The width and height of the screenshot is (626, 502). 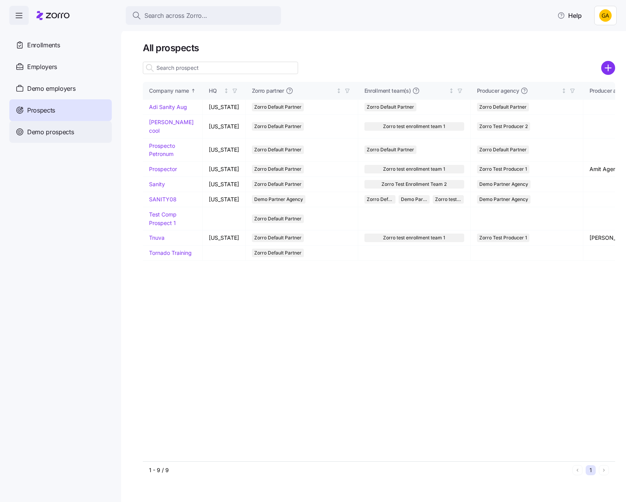 I want to click on a: Prospects, so click(x=61, y=110).